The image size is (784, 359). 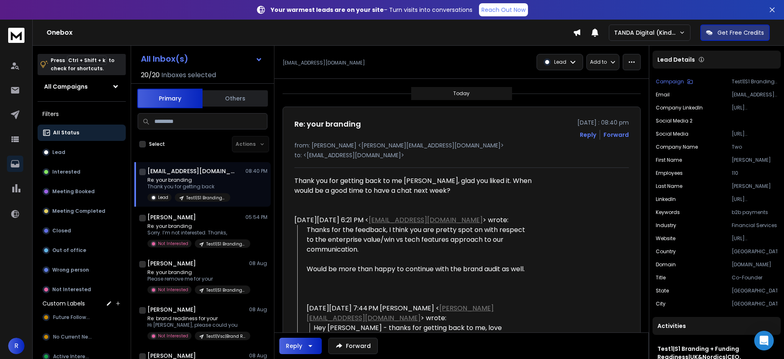 I want to click on p: Please remove me for your, so click(x=196, y=279).